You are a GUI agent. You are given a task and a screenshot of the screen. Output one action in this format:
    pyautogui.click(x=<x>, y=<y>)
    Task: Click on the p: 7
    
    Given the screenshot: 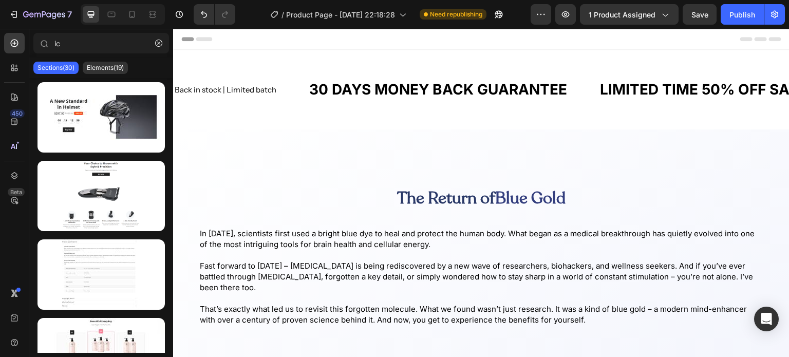 What is the action you would take?
    pyautogui.click(x=69, y=14)
    